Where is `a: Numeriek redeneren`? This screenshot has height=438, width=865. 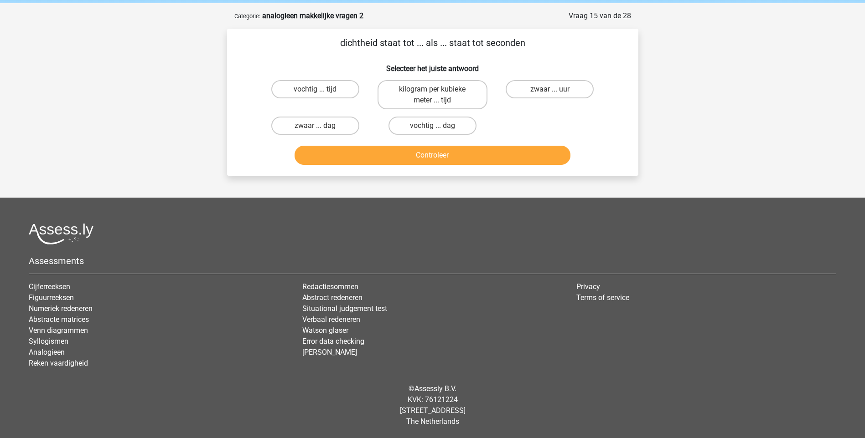 a: Numeriek redeneren is located at coordinates (61, 309).